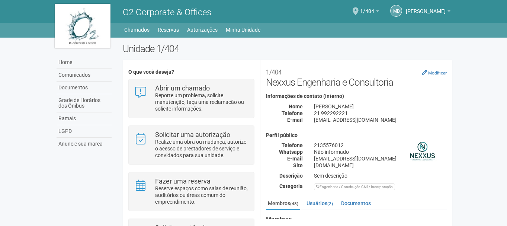 The height and width of the screenshot is (226, 507). What do you see at coordinates (422, 151) in the screenshot?
I see `img: business.png` at bounding box center [422, 151].